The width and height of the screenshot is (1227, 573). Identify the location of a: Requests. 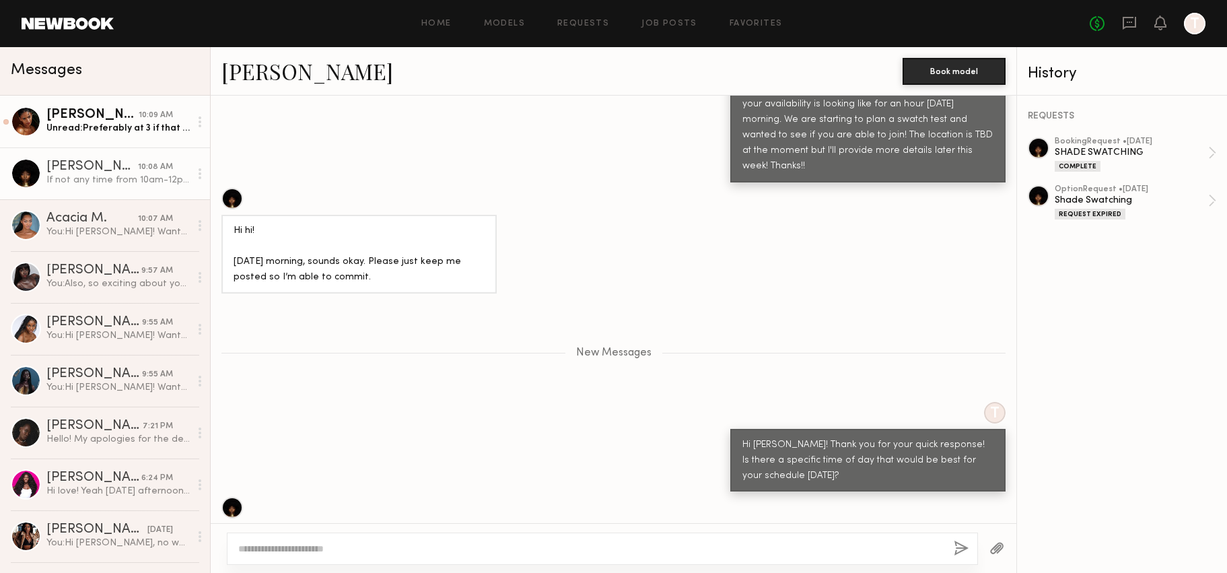
(583, 24).